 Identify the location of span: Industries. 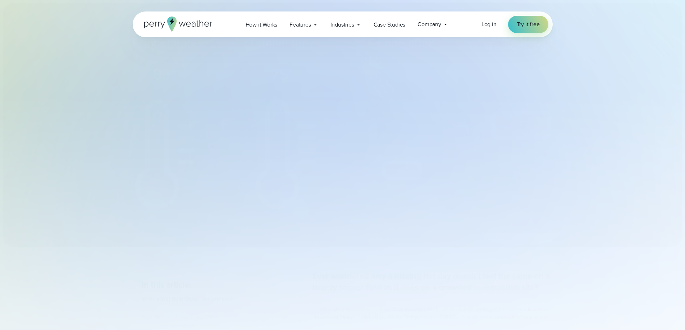
(342, 25).